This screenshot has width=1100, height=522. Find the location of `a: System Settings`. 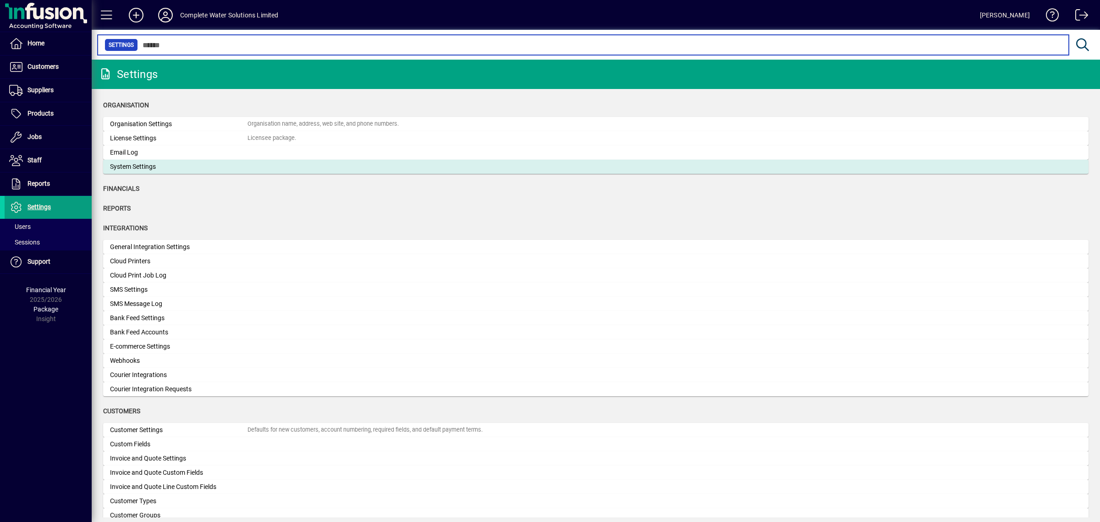

a: System Settings is located at coordinates (596, 166).